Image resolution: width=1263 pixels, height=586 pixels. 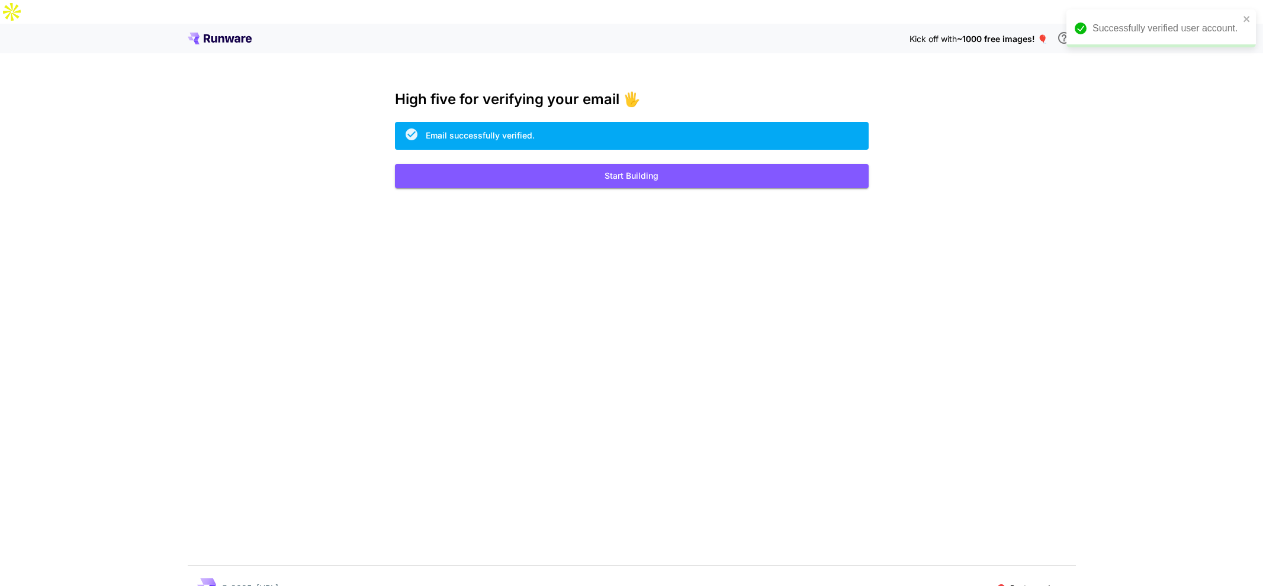 I want to click on span: ~1000 free images! 🎈, so click(x=1002, y=38).